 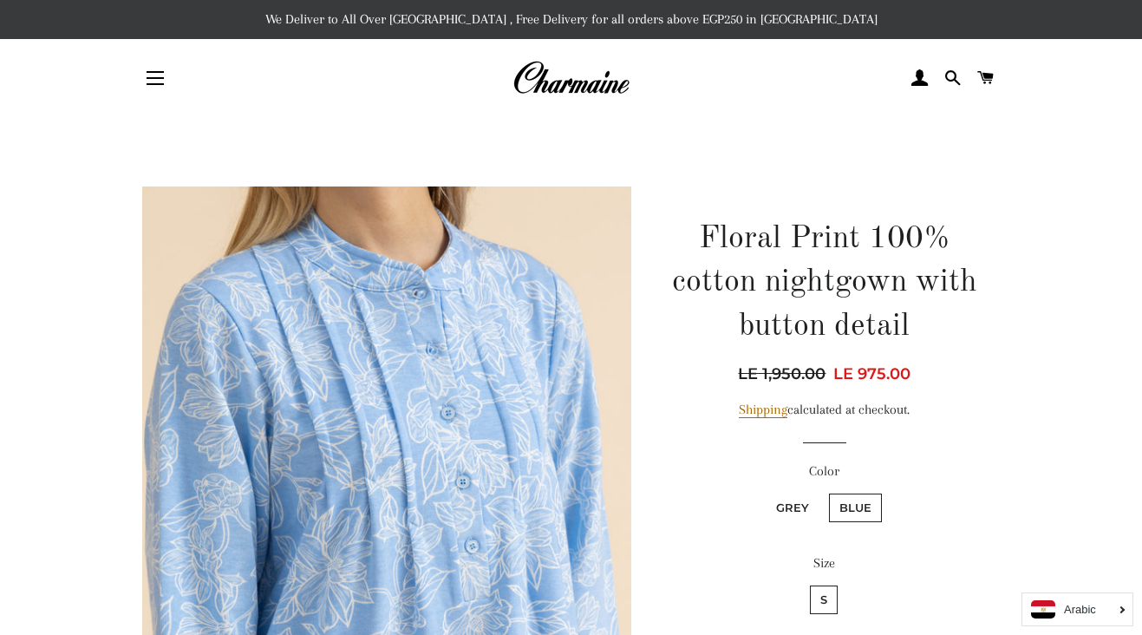 I want to click on a: Arabic, so click(x=1077, y=609).